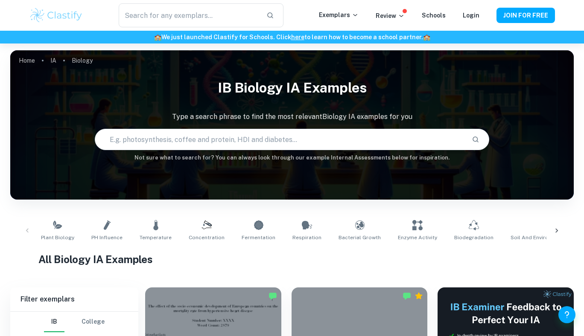 This screenshot has width=584, height=336. Describe the element at coordinates (107, 238) in the screenshot. I see `span: pH Influence` at that location.